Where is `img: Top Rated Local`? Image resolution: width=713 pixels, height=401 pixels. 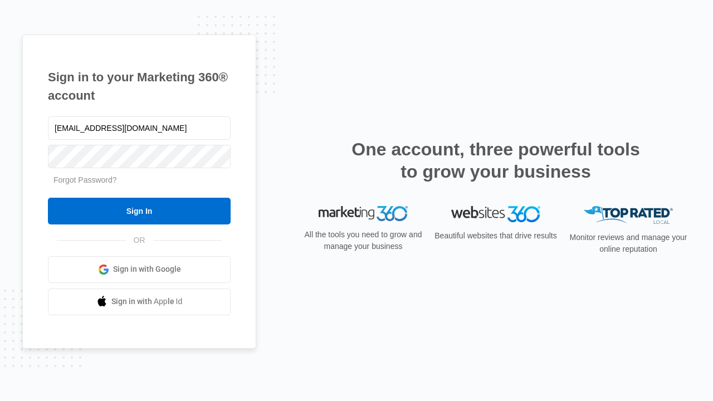
img: Top Rated Local is located at coordinates (628, 215).